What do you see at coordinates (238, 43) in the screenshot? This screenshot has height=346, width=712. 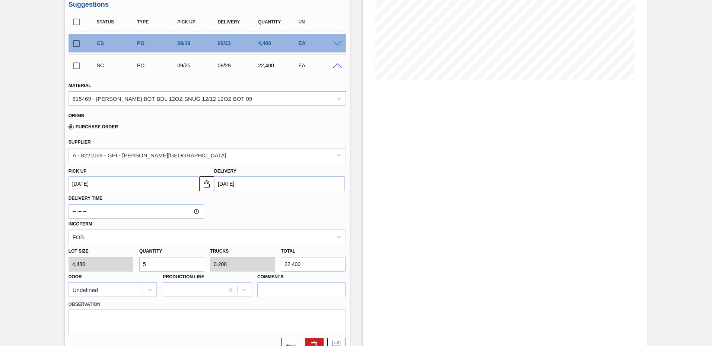 I see `div: 09/23/2025` at bounding box center [238, 43].